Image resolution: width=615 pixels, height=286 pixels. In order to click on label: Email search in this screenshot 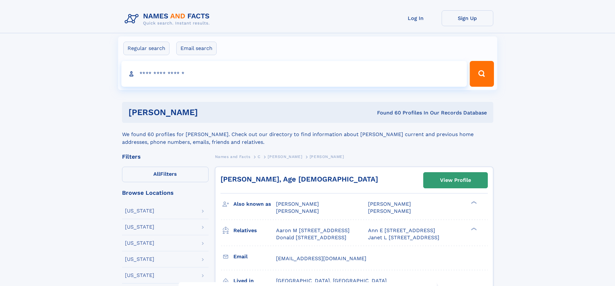, I will do `click(196, 48)`.